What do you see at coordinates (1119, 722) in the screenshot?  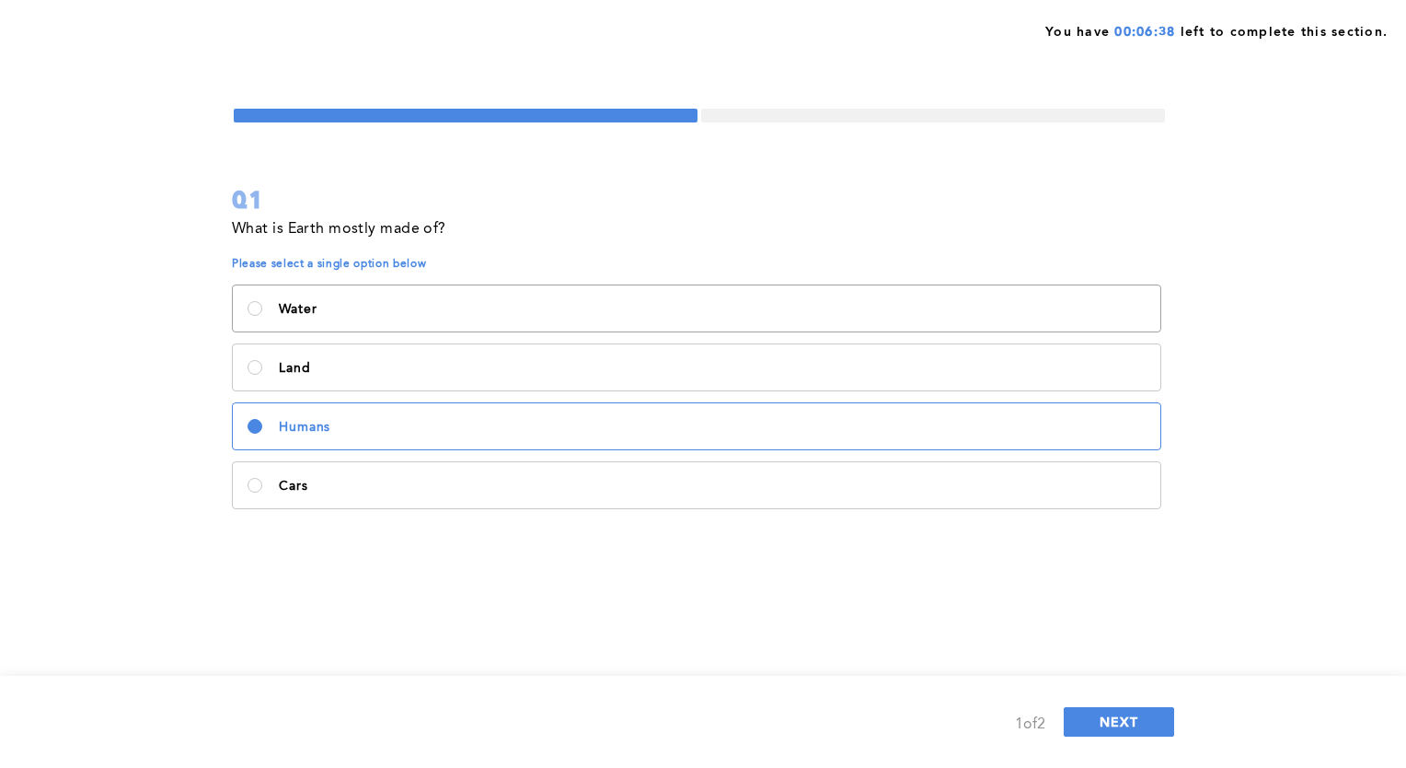 I see `button: NEXT` at bounding box center [1119, 722].